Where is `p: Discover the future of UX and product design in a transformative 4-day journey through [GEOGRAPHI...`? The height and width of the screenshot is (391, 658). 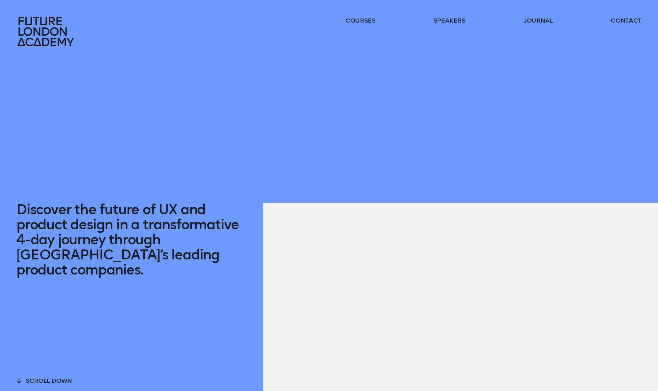 p: Discover the future of UX and product design in a transformative 4-day journey through [GEOGRAPHI... is located at coordinates (132, 239).